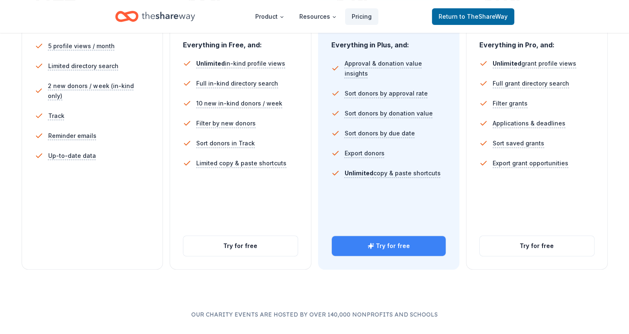 This screenshot has width=629, height=334. What do you see at coordinates (531, 84) in the screenshot?
I see `span: Full grant directory search` at bounding box center [531, 84].